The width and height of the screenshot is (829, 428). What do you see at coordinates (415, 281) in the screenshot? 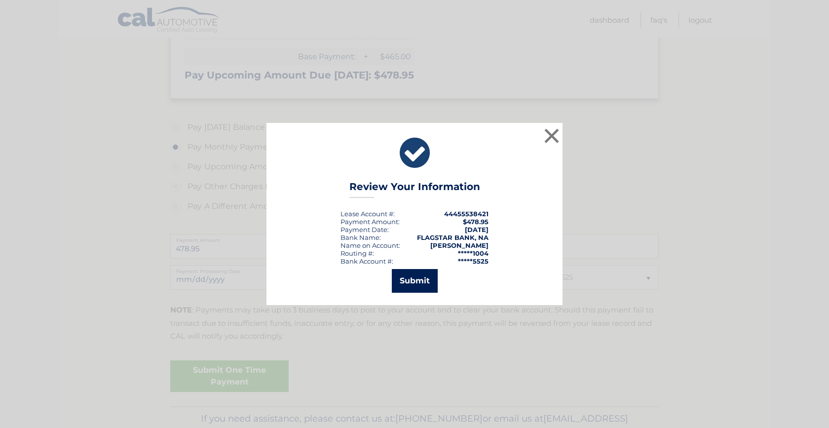
I see `button: Submit` at bounding box center [415, 281].